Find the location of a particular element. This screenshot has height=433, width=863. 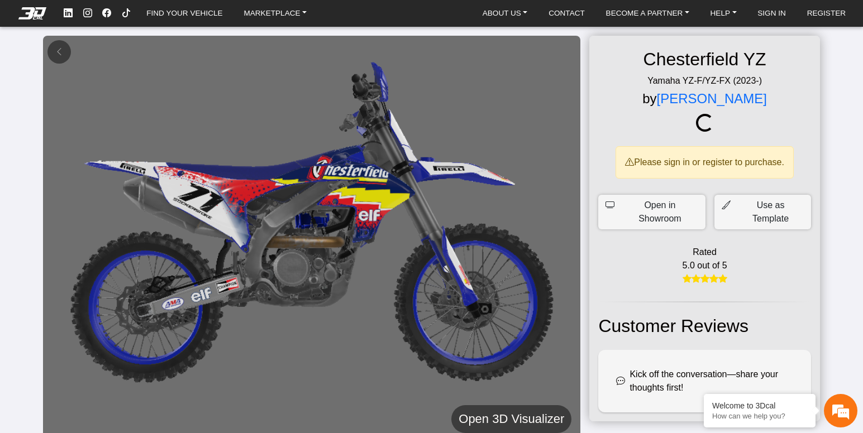

div: Navigation go back is located at coordinates (21, 66).